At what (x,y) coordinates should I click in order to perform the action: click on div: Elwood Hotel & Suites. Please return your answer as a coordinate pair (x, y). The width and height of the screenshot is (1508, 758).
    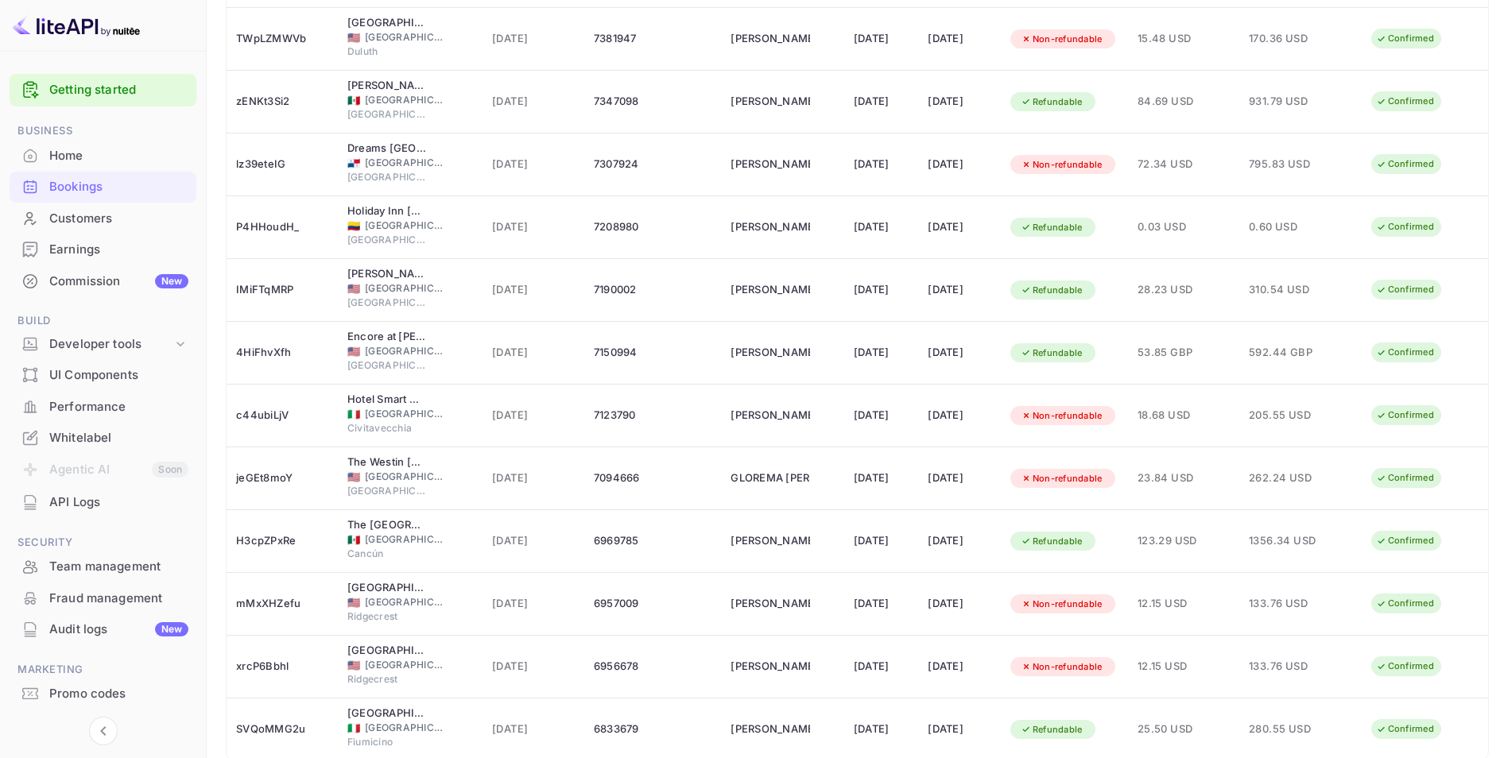
    Looking at the image, I should click on (387, 274).